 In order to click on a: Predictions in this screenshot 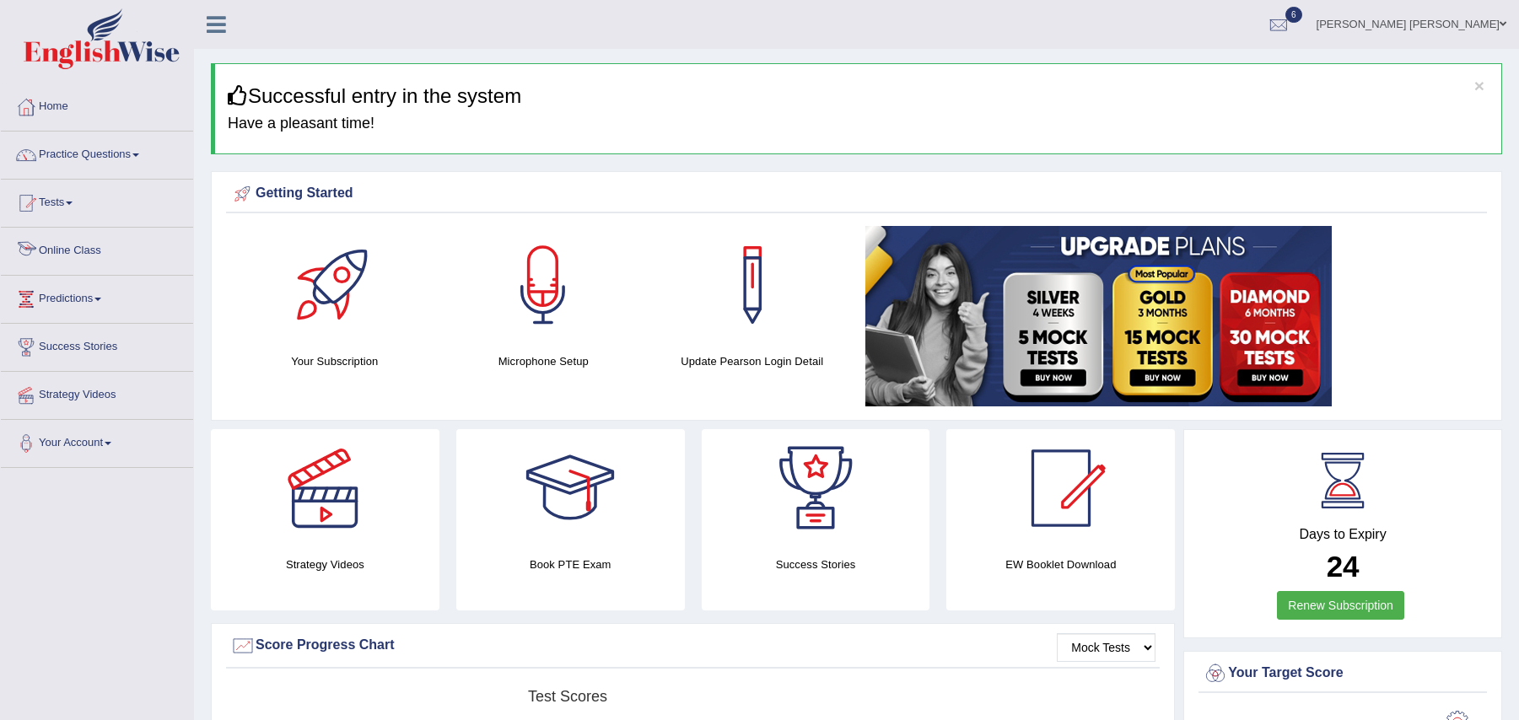, I will do `click(97, 297)`.